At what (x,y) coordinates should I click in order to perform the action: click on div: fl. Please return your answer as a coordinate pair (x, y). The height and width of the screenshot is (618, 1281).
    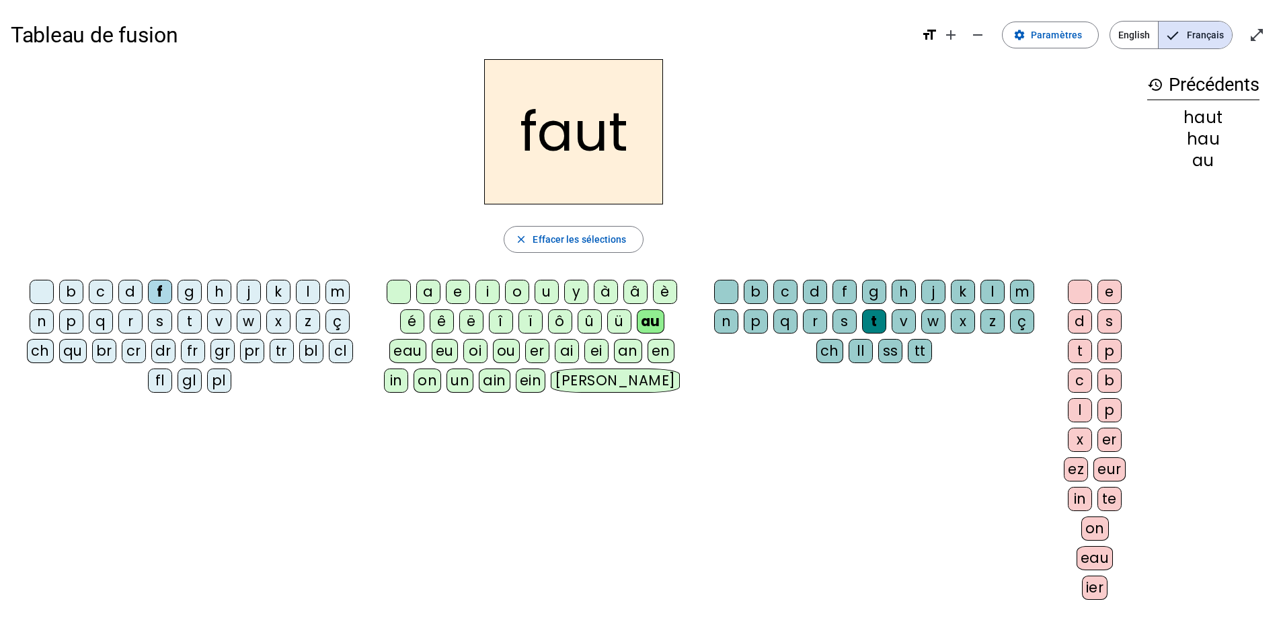
    Looking at the image, I should click on (160, 381).